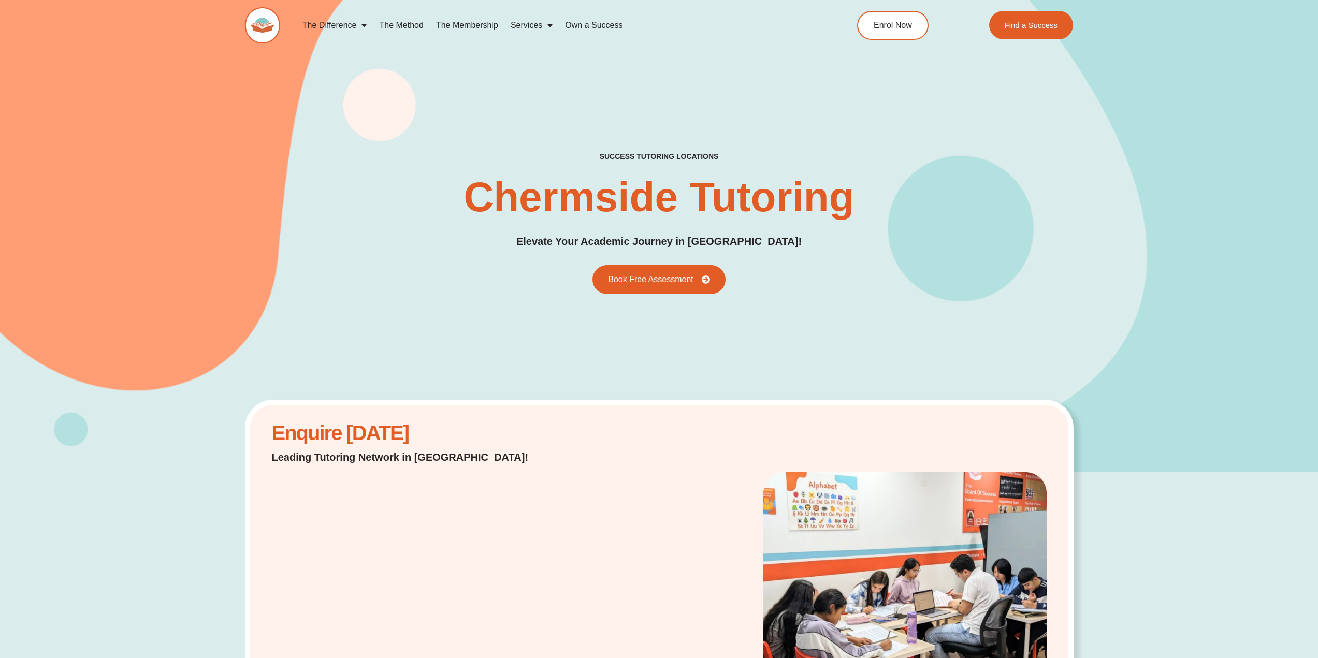 This screenshot has width=1318, height=658. Describe the element at coordinates (659, 156) in the screenshot. I see `h2: success tutoring locations` at that location.